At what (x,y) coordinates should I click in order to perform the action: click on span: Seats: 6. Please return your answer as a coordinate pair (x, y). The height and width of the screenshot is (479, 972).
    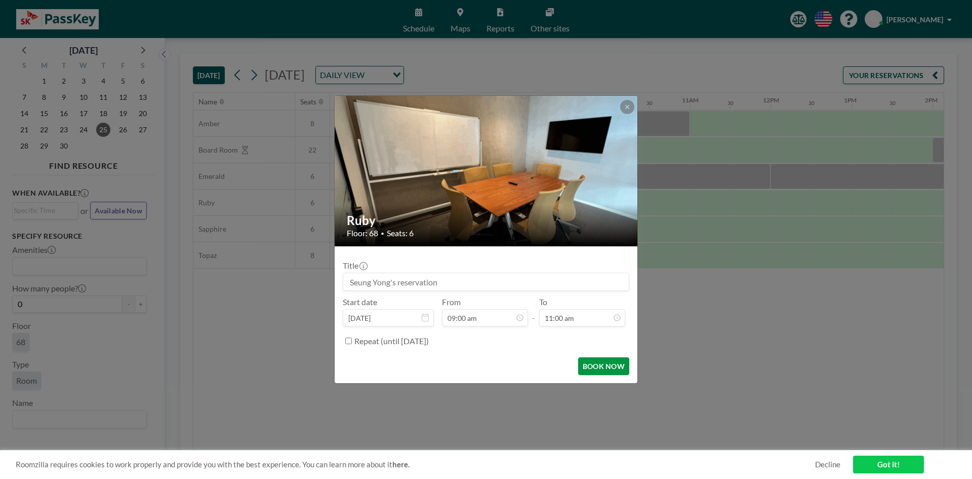
    Looking at the image, I should click on (400, 233).